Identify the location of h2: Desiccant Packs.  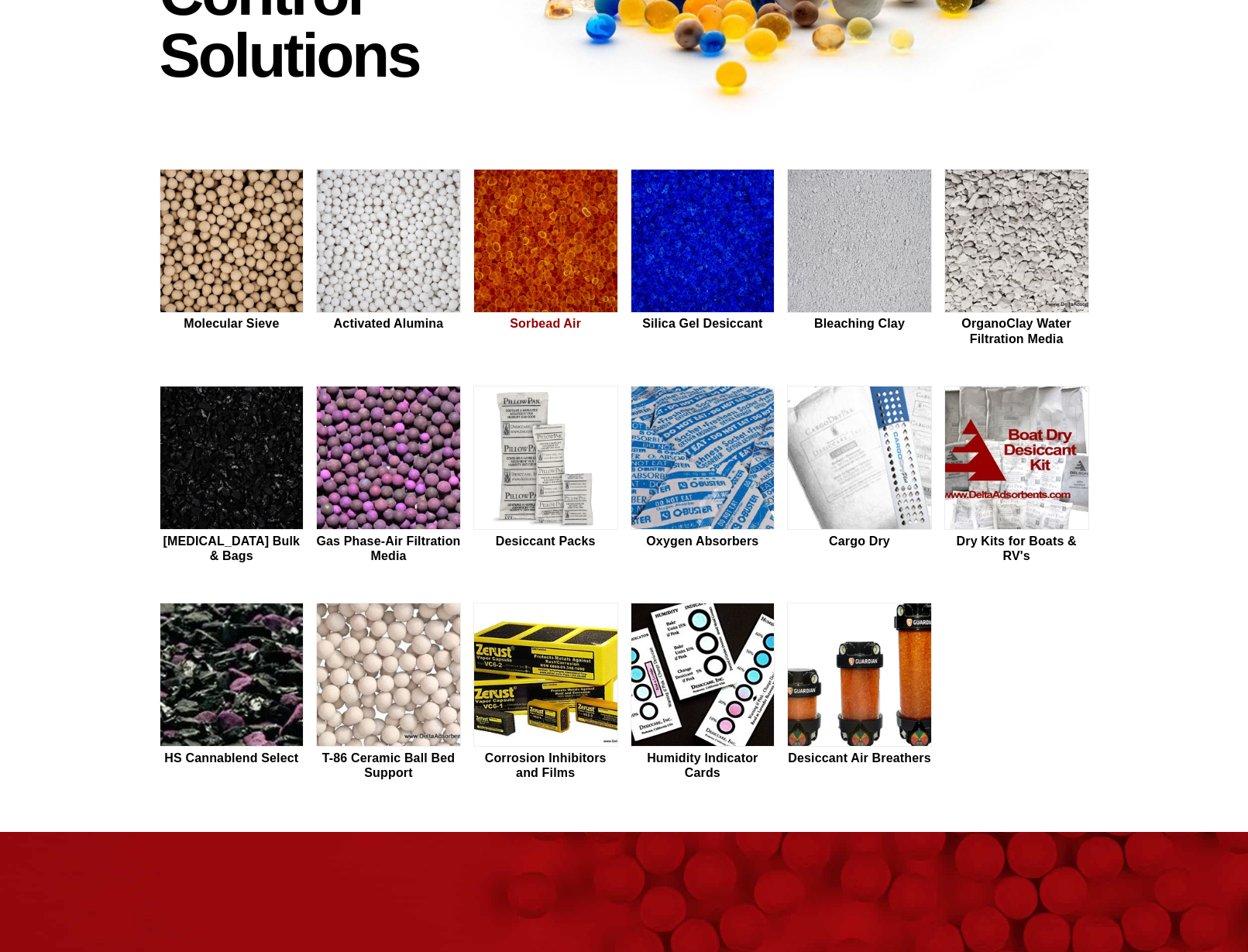
(545, 540).